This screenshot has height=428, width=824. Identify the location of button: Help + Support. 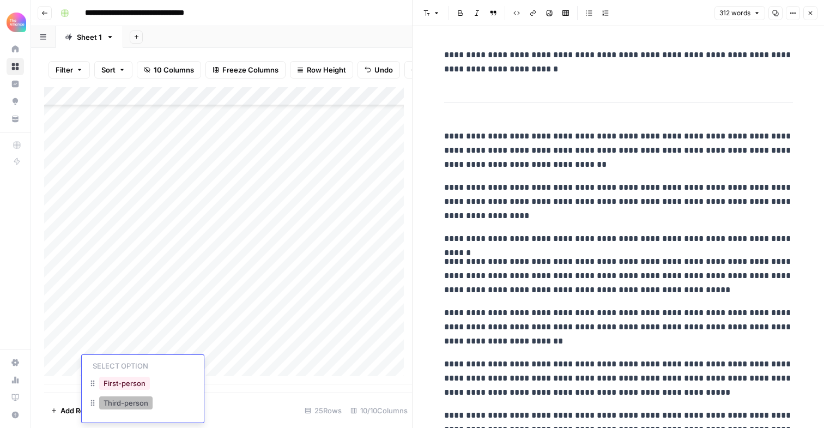
(15, 415).